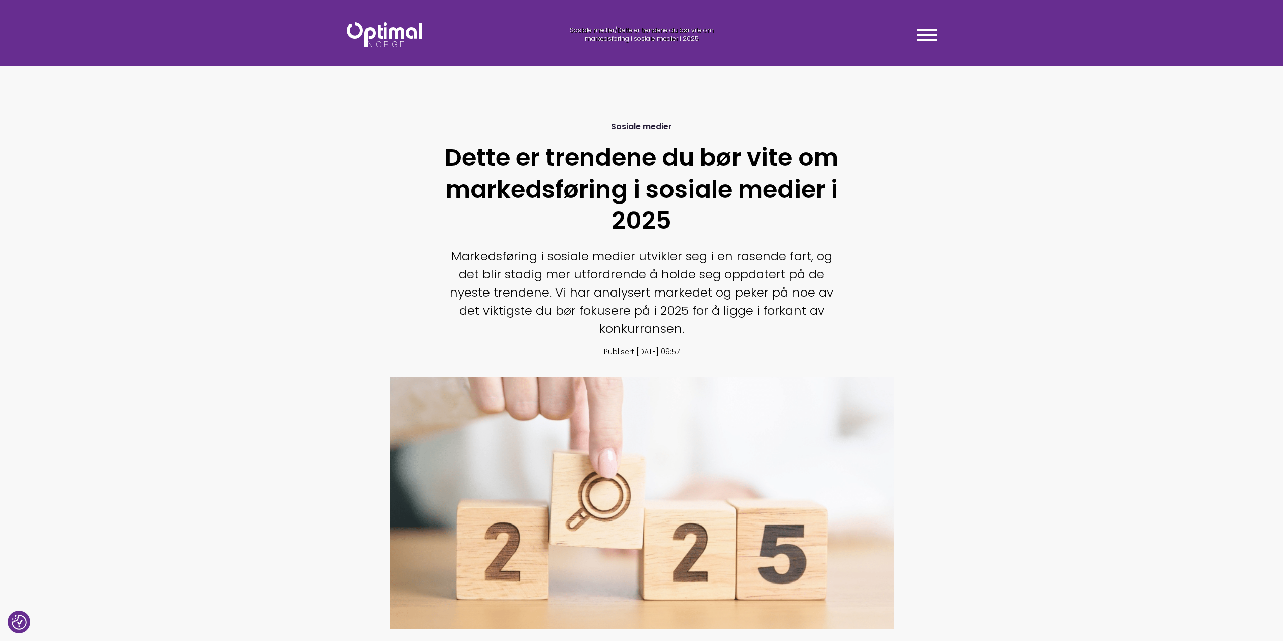  What do you see at coordinates (649, 34) in the screenshot?
I see `span: Dette er trendene du bør vite om markedsføring i sosiale medier i 2025` at bounding box center [649, 34].